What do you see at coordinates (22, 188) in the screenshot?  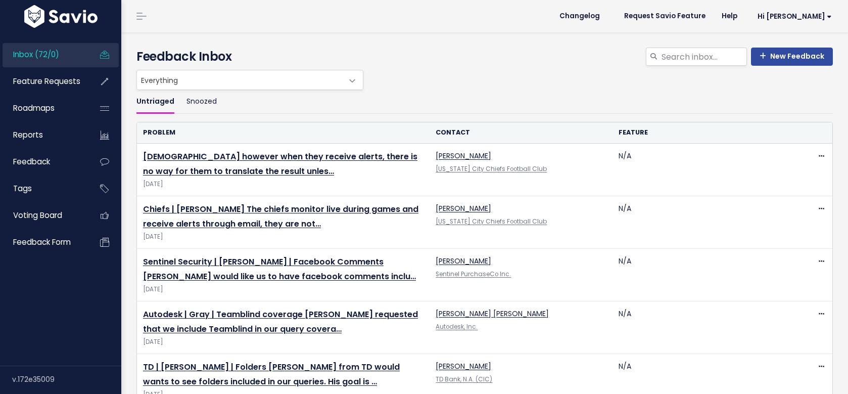 I see `span: Tags` at bounding box center [22, 188].